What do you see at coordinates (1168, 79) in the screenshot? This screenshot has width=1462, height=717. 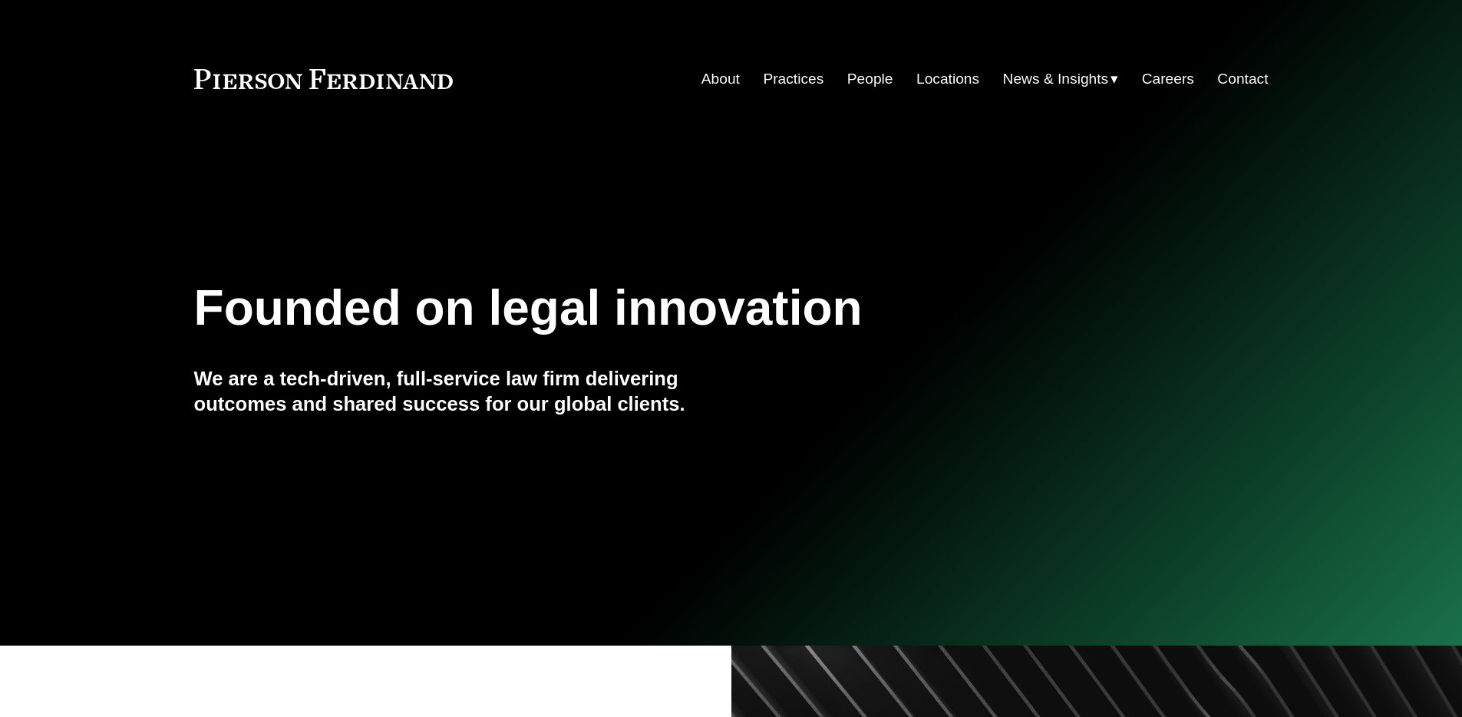 I see `a: Careers` at bounding box center [1168, 79].